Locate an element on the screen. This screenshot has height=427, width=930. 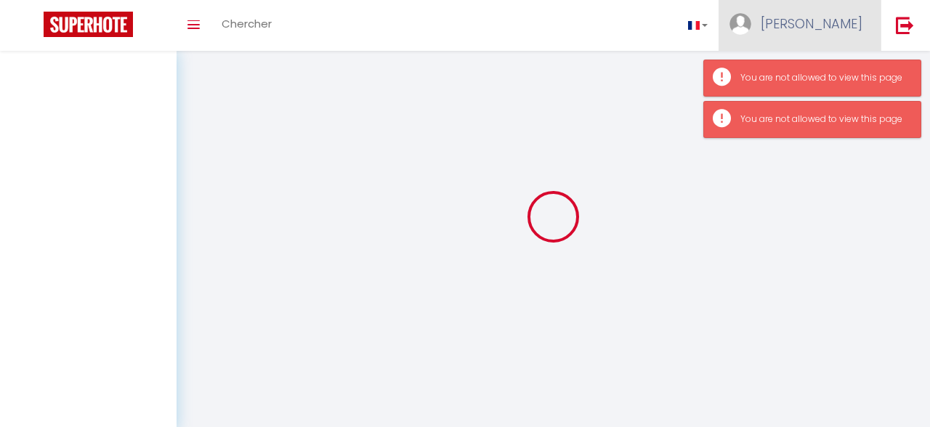
img: Super Booking is located at coordinates (88, 24).